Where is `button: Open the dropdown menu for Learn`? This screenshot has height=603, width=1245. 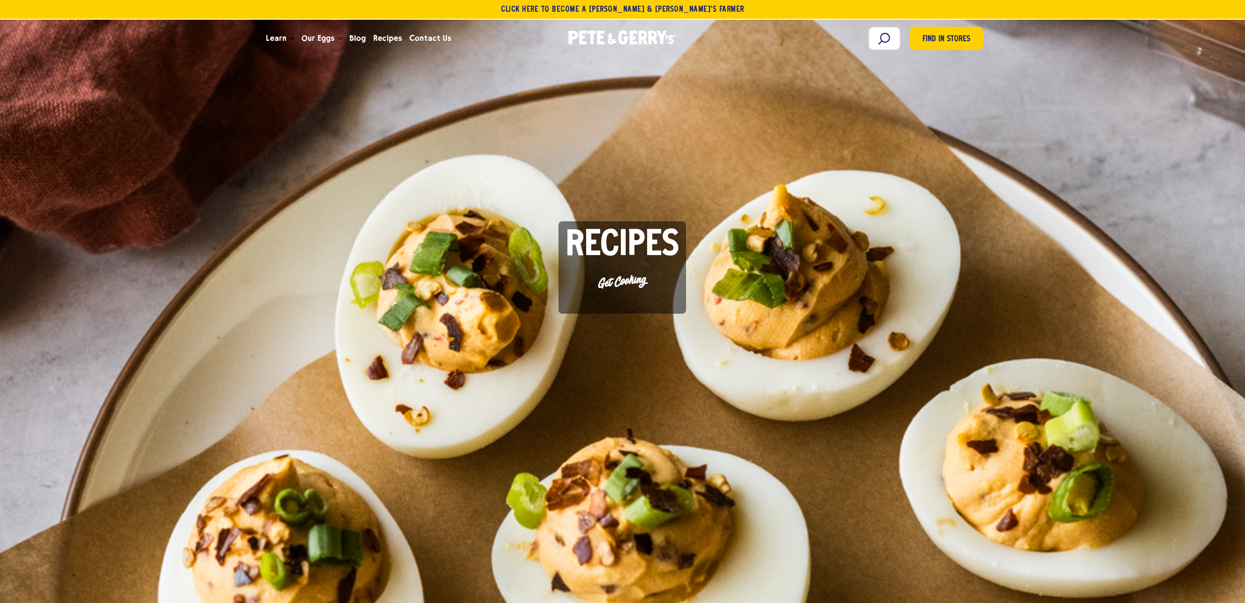 button: Open the dropdown menu for Learn is located at coordinates (293, 38).